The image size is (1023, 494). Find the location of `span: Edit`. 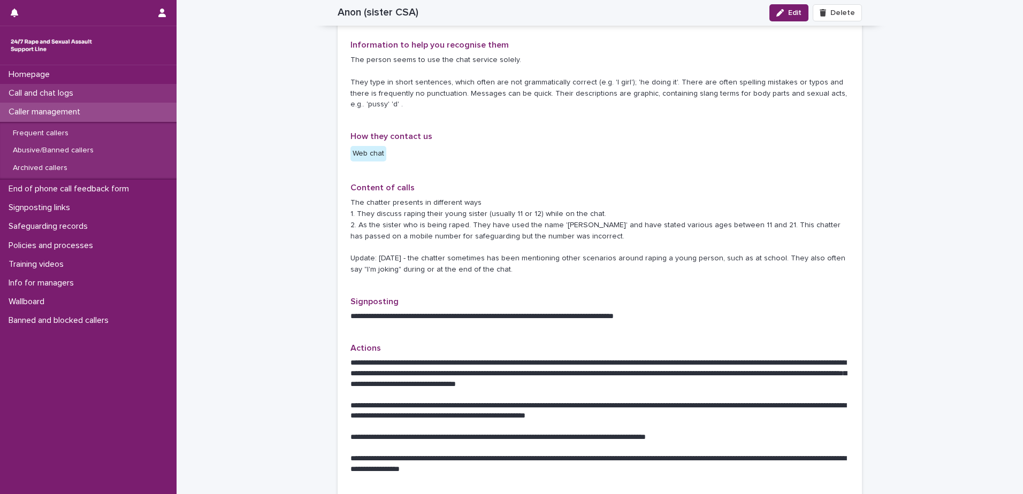

span: Edit is located at coordinates (794, 13).